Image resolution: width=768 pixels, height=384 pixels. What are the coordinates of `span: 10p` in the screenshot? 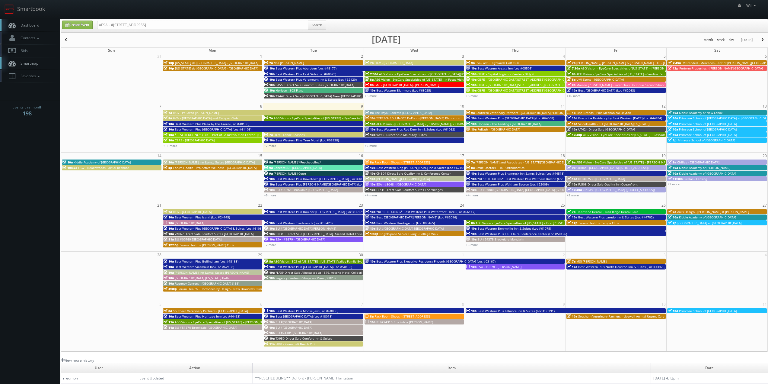 It's located at (169, 63).